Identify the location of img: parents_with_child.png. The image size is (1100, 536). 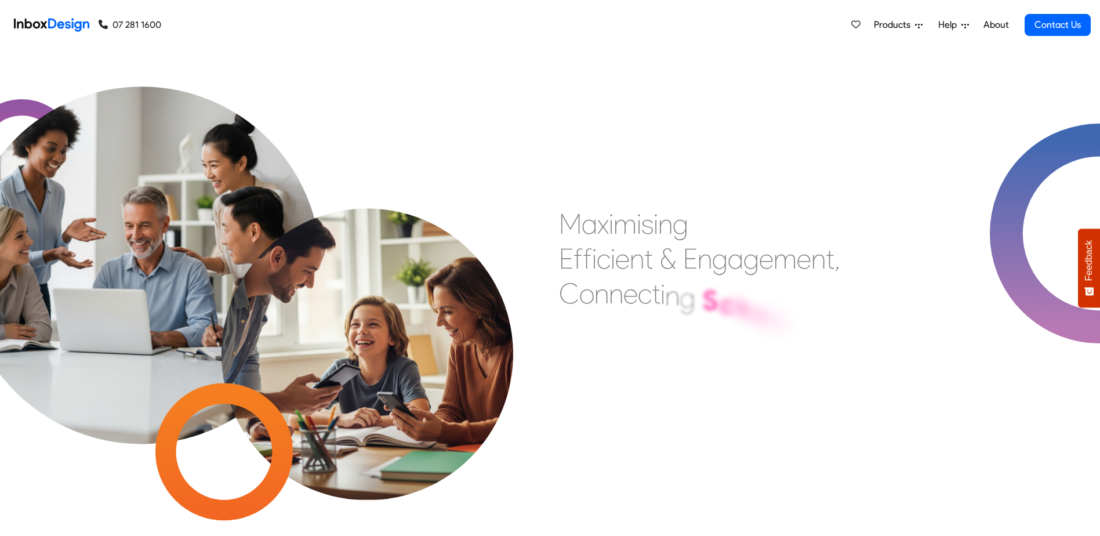
(367, 318).